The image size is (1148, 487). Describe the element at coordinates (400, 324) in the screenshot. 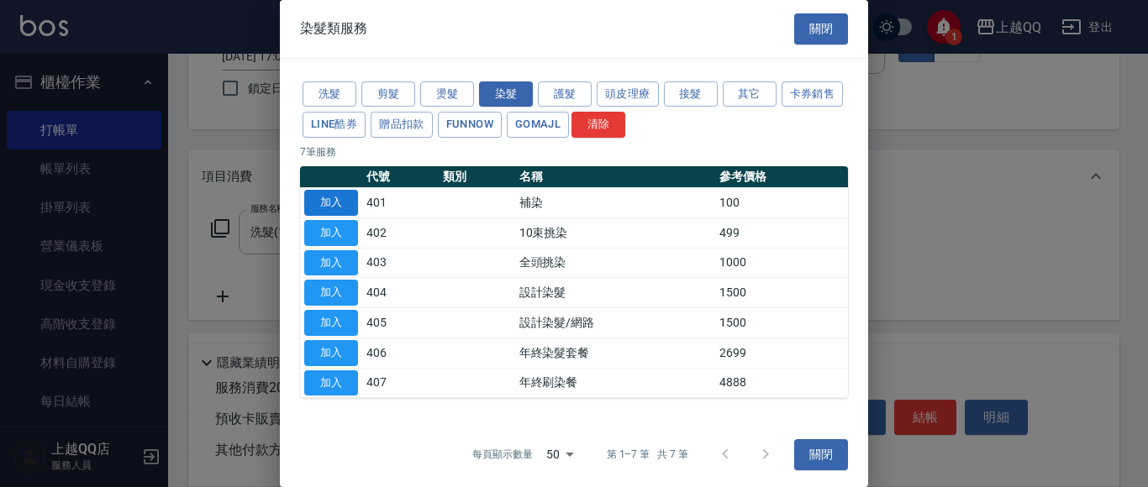

I see `td: 405` at that location.